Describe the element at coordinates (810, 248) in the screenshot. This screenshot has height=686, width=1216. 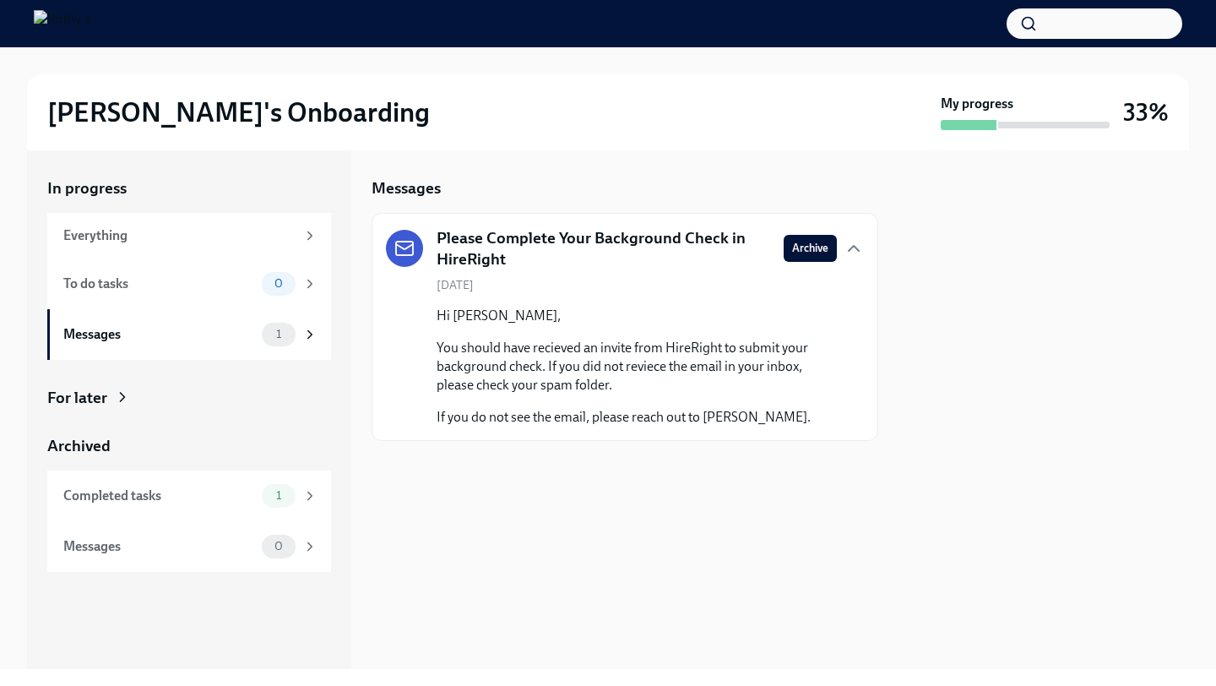
I see `span: Archive` at that location.